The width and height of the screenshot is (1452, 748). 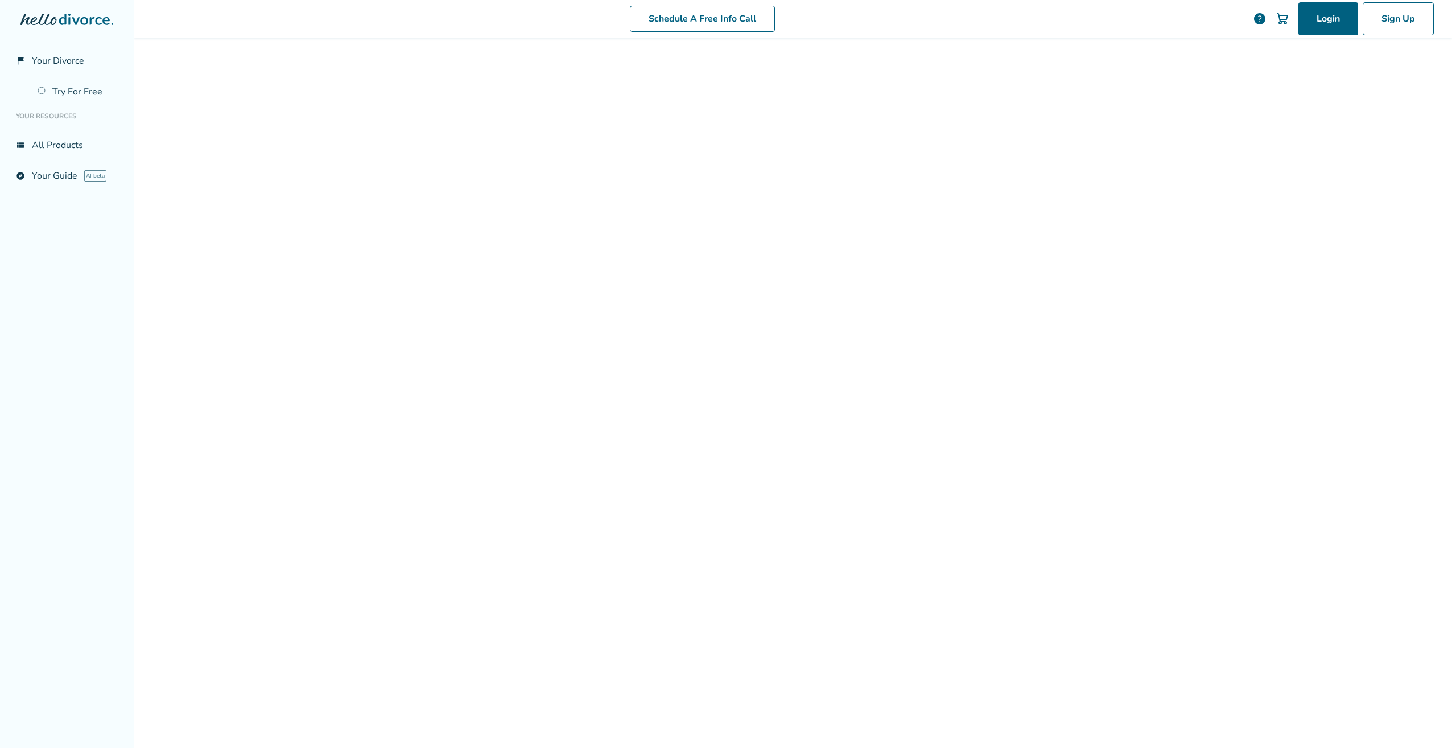 I want to click on span: AI beta, so click(x=95, y=176).